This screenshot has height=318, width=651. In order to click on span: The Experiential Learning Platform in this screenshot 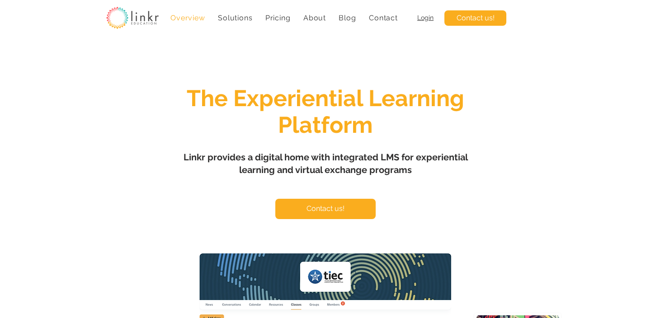, I will do `click(325, 112)`.